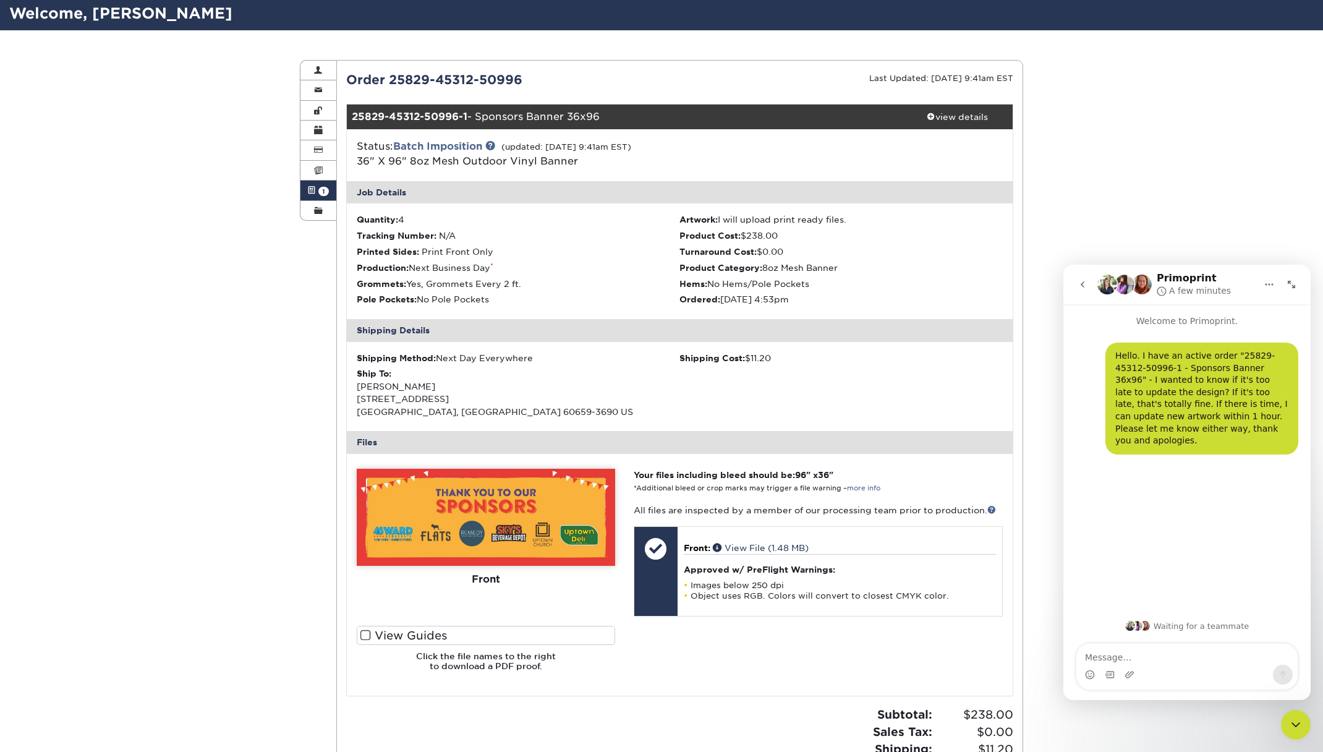 The width and height of the screenshot is (1323, 752). What do you see at coordinates (957, 117) in the screenshot?
I see `a: view details` at bounding box center [957, 117].